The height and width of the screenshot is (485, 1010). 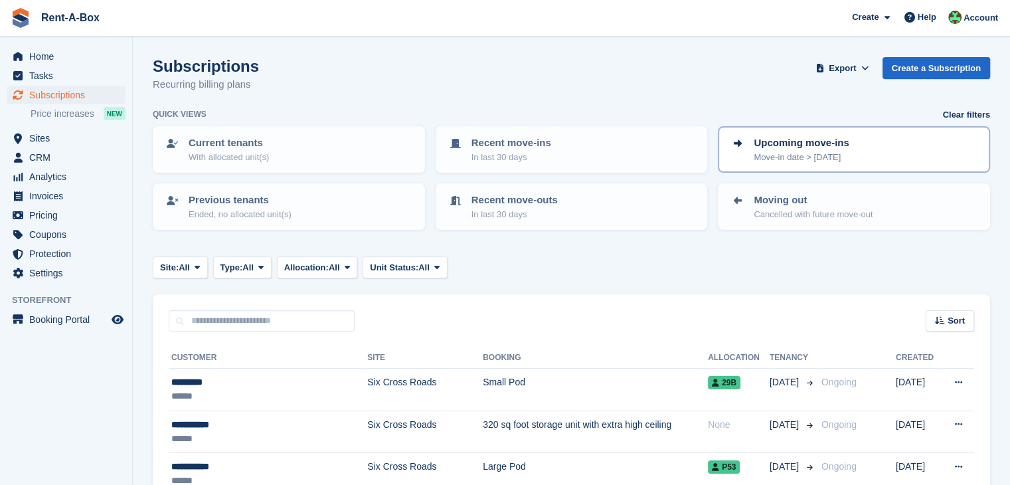 What do you see at coordinates (69, 177) in the screenshot?
I see `span: Analytics` at bounding box center [69, 177].